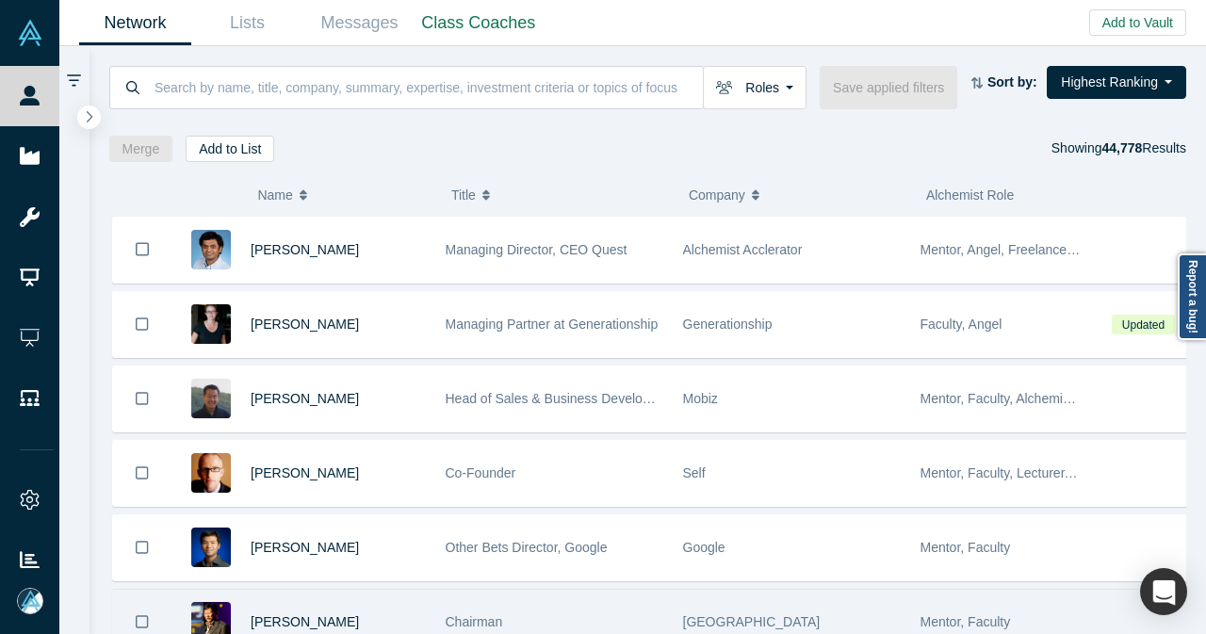 This screenshot has height=634, width=1206. Describe the element at coordinates (527, 548) in the screenshot. I see `span: Other Bets Director, Google` at that location.